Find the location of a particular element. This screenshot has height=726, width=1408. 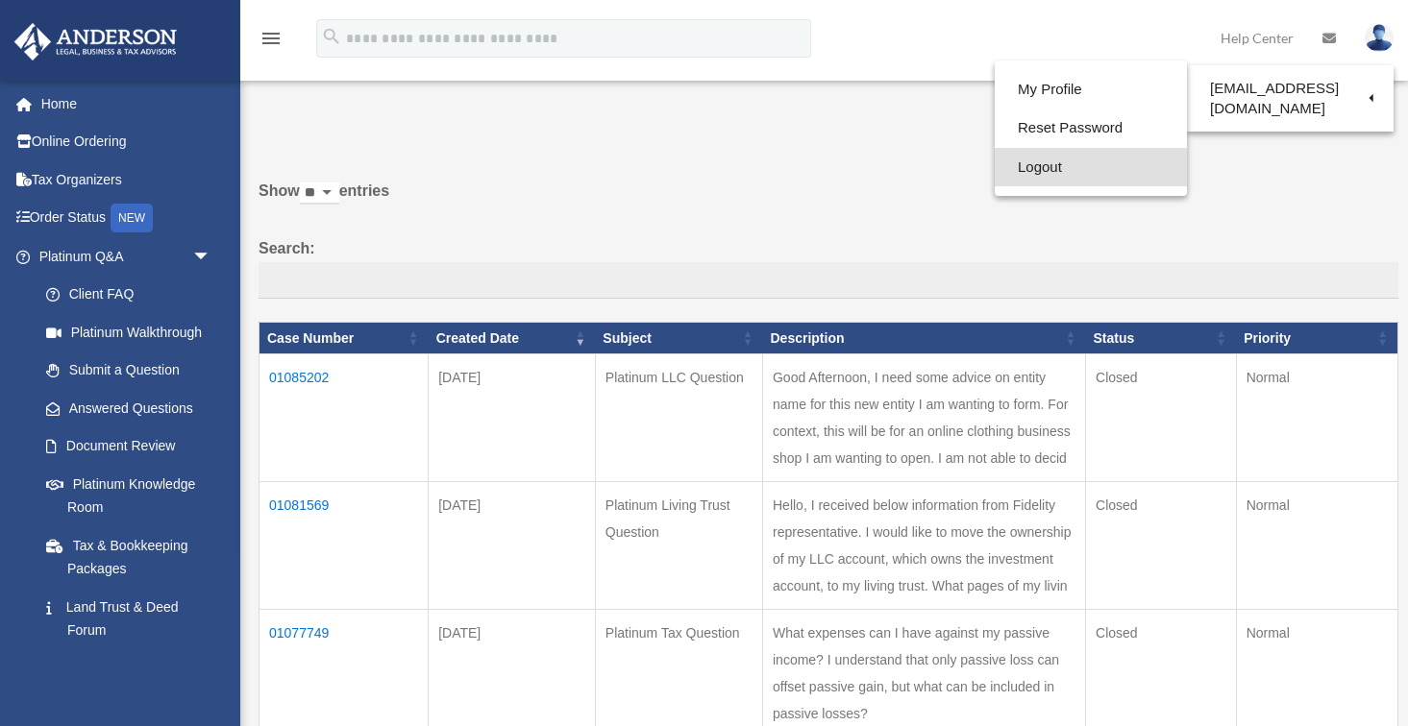

a: Land Trust & Deed Forum is located at coordinates (129, 619).